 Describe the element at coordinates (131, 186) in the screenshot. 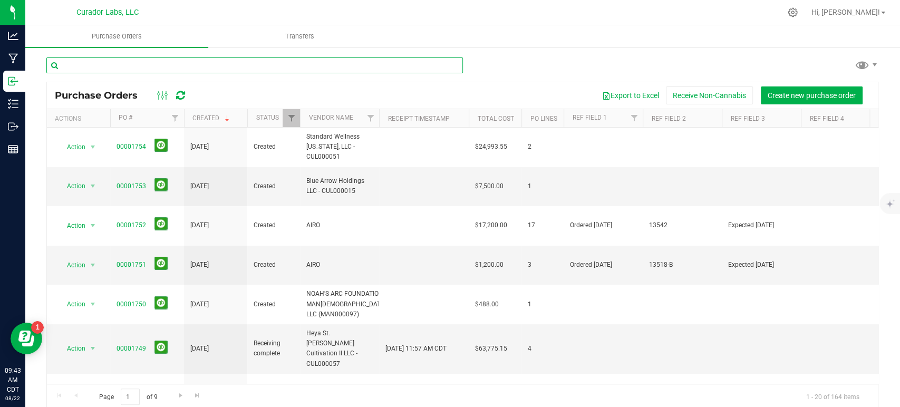

I see `a: 00001753` at that location.